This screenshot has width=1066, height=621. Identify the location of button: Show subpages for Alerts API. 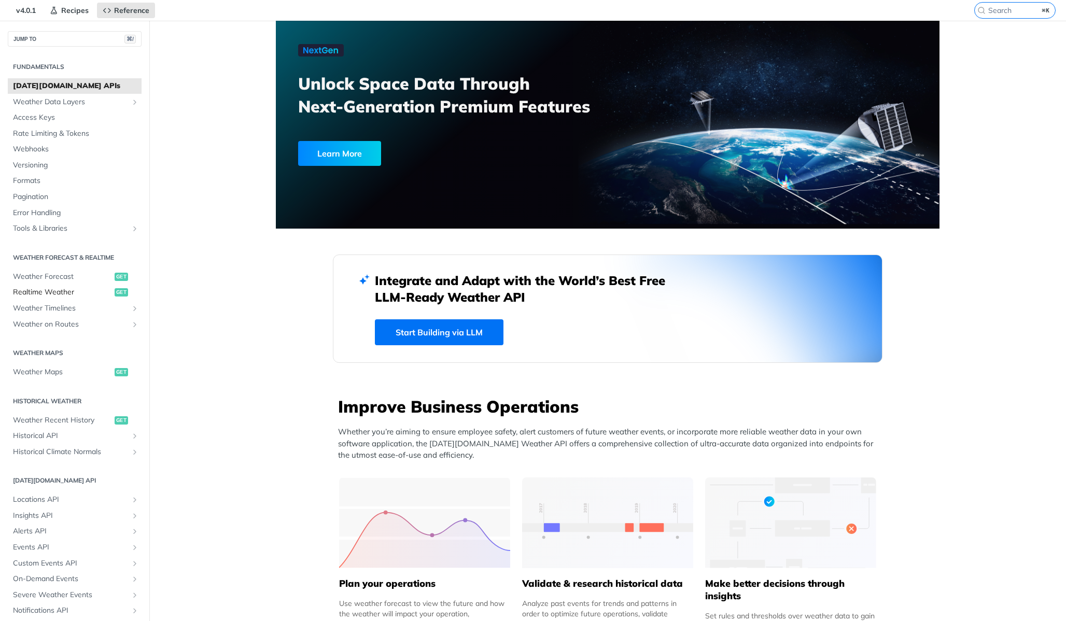
(135, 531).